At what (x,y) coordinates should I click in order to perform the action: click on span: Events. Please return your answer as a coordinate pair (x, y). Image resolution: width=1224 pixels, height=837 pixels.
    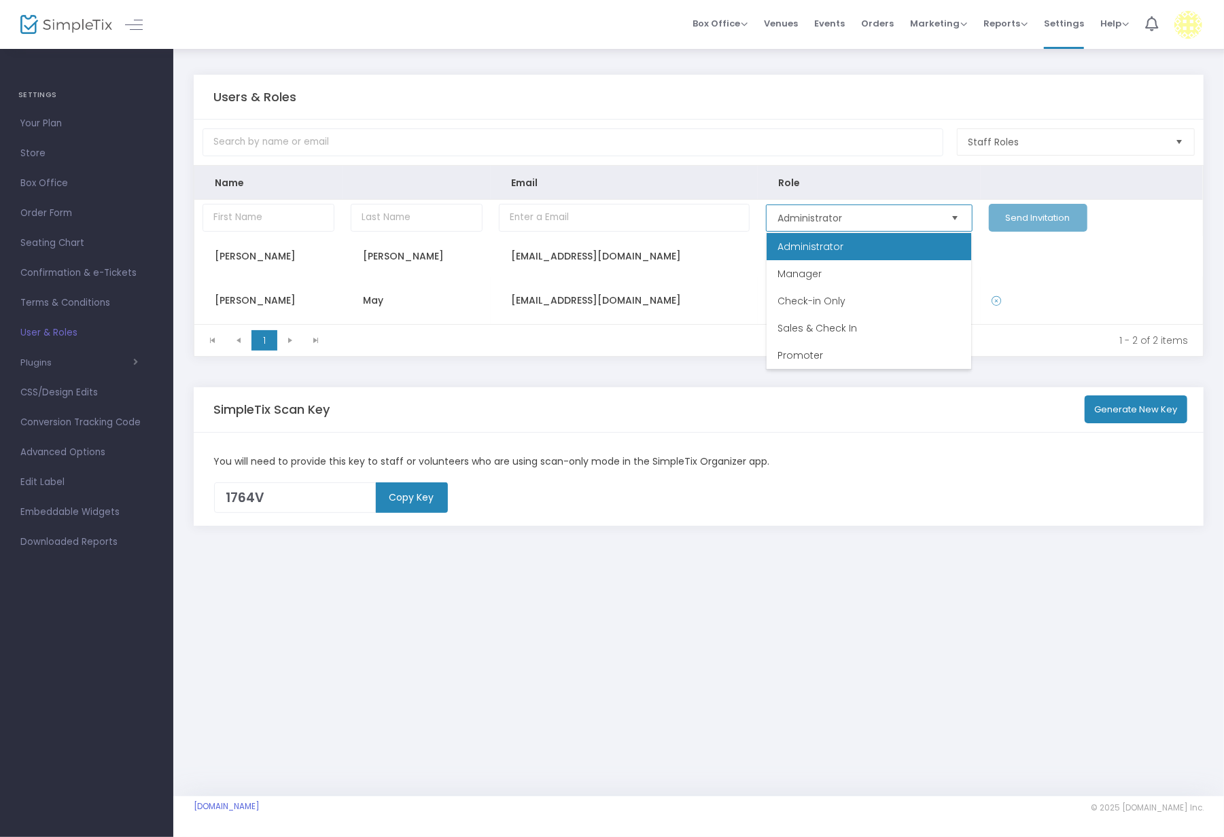
    Looking at the image, I should click on (829, 23).